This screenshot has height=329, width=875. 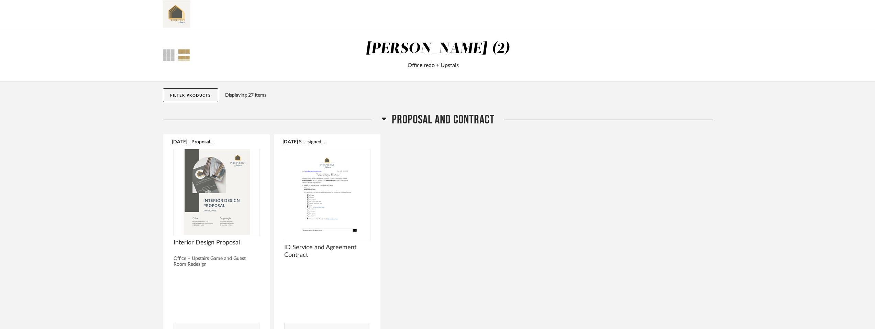 I want to click on span: Interior Design Proposal, so click(x=217, y=243).